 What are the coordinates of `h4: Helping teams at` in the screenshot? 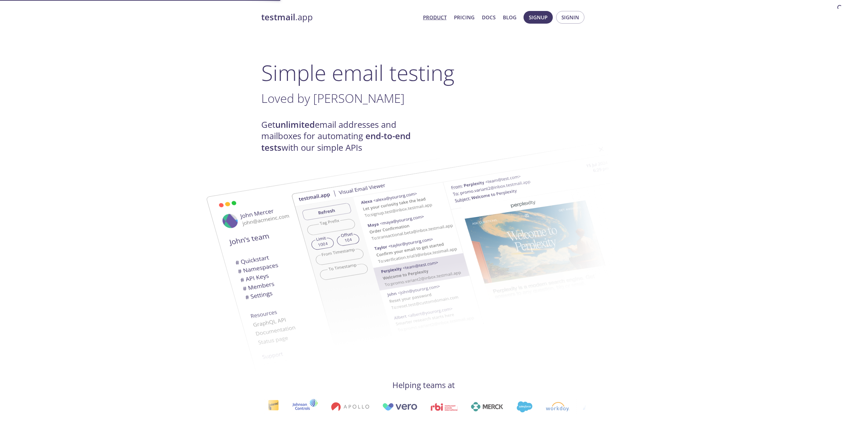 It's located at (424, 385).